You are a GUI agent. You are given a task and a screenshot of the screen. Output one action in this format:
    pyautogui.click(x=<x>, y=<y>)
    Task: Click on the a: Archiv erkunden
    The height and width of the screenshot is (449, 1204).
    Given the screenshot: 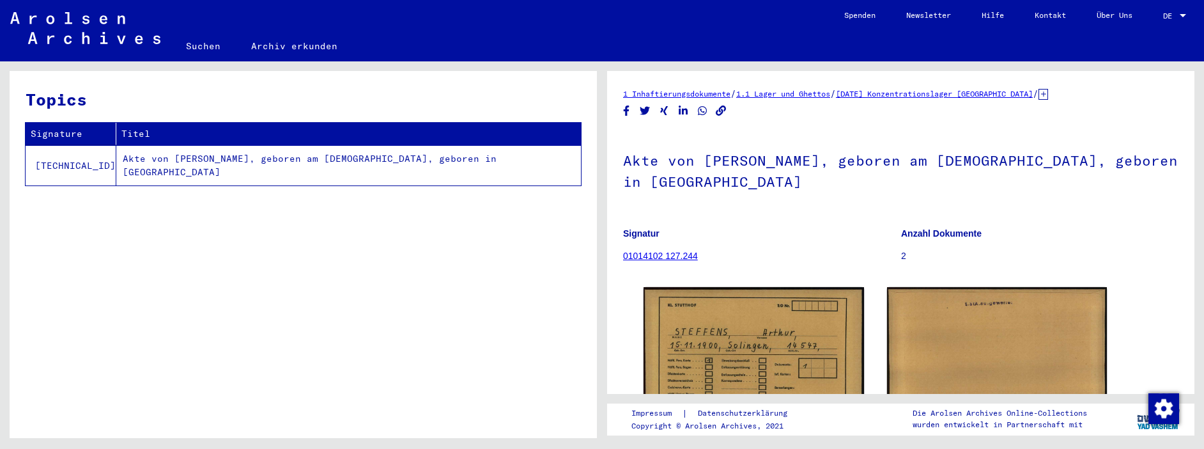 What is the action you would take?
    pyautogui.click(x=294, y=46)
    